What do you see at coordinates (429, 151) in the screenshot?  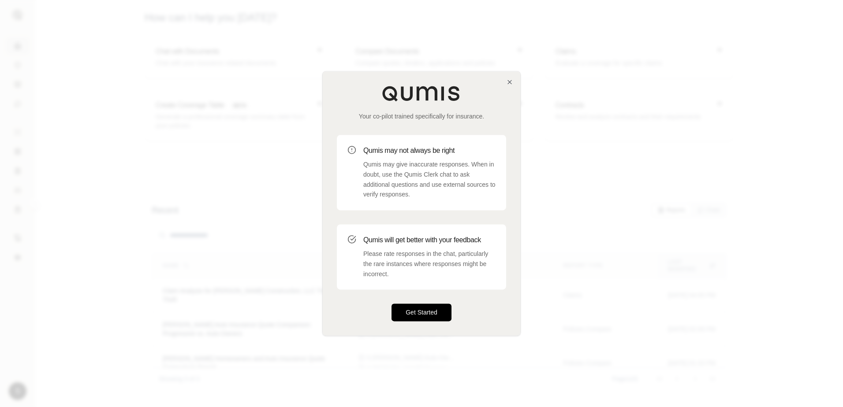 I see `h3: Qumis may not always be right` at bounding box center [429, 151].